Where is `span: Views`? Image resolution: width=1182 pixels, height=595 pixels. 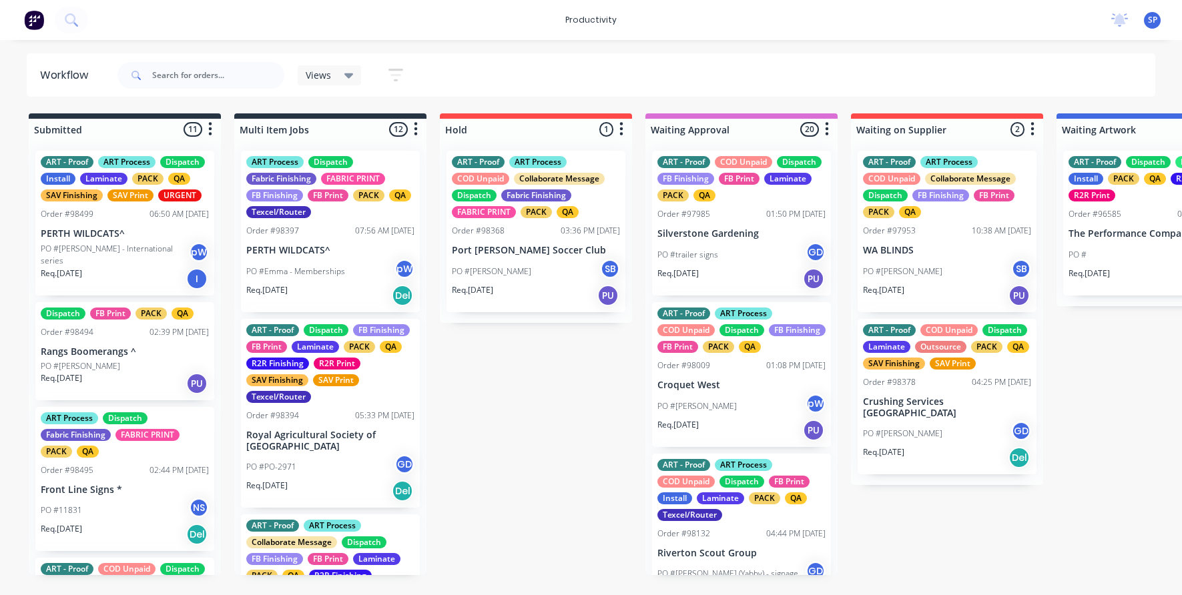 span: Views is located at coordinates (318, 75).